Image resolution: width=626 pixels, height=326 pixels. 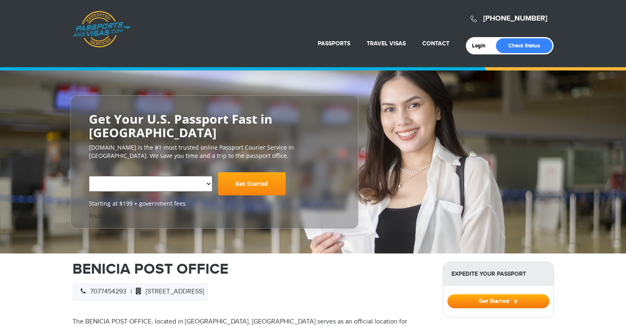 What do you see at coordinates (334, 43) in the screenshot?
I see `a: Passports` at bounding box center [334, 43].